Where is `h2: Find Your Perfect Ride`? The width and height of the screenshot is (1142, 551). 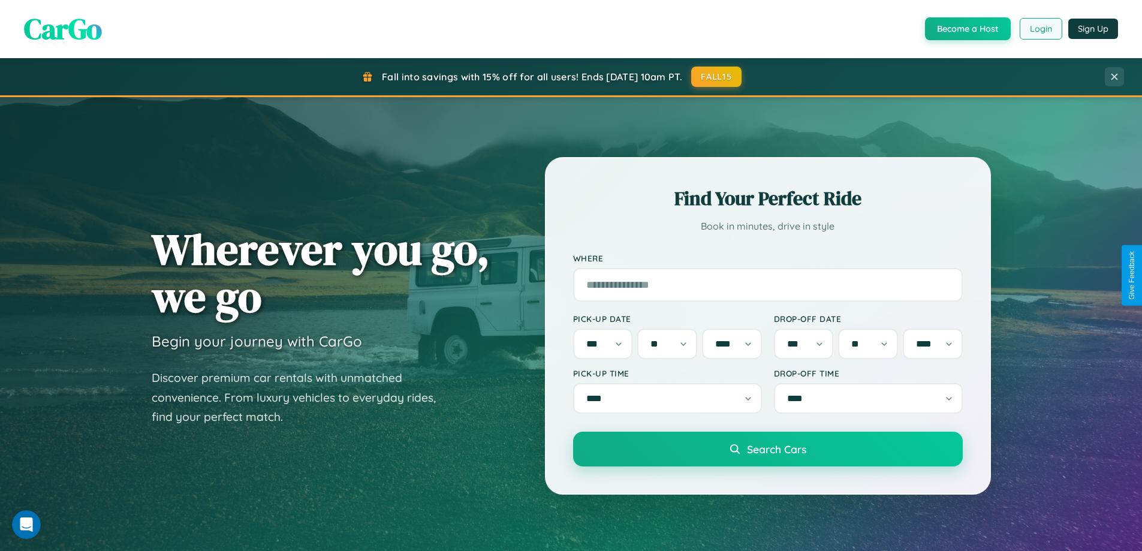 h2: Find Your Perfect Ride is located at coordinates (768, 198).